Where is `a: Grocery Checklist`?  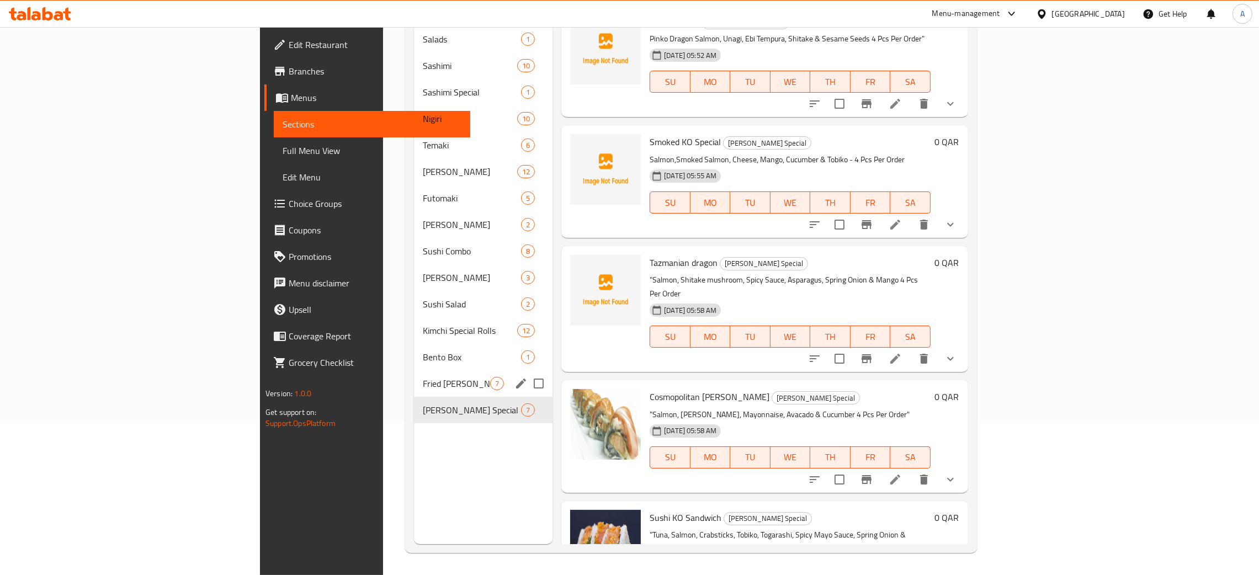 a: Grocery Checklist is located at coordinates (367, 363).